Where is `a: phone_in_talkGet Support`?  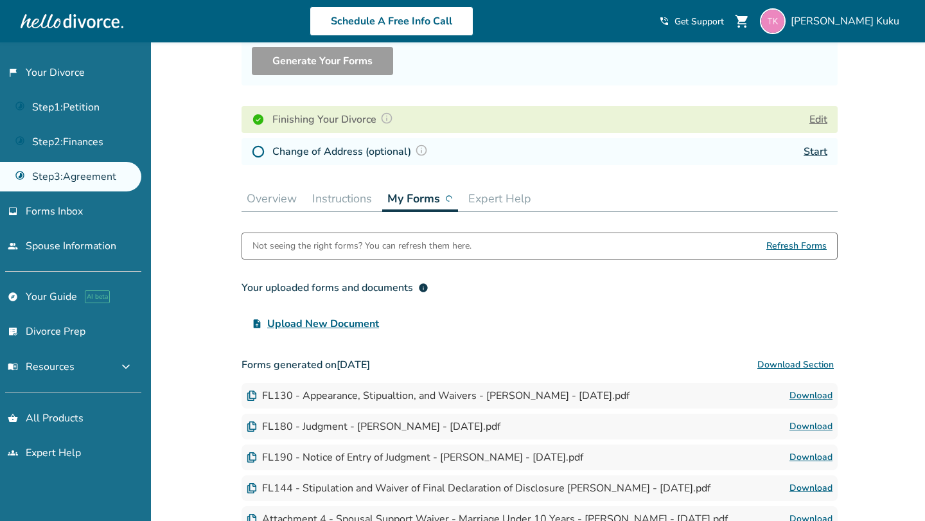 a: phone_in_talkGet Support is located at coordinates (691, 21).